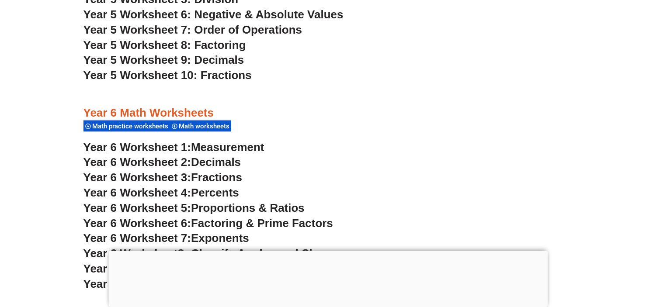  Describe the element at coordinates (161, 193) in the screenshot. I see `a: Year 6 Worksheet 4:Percents` at that location.